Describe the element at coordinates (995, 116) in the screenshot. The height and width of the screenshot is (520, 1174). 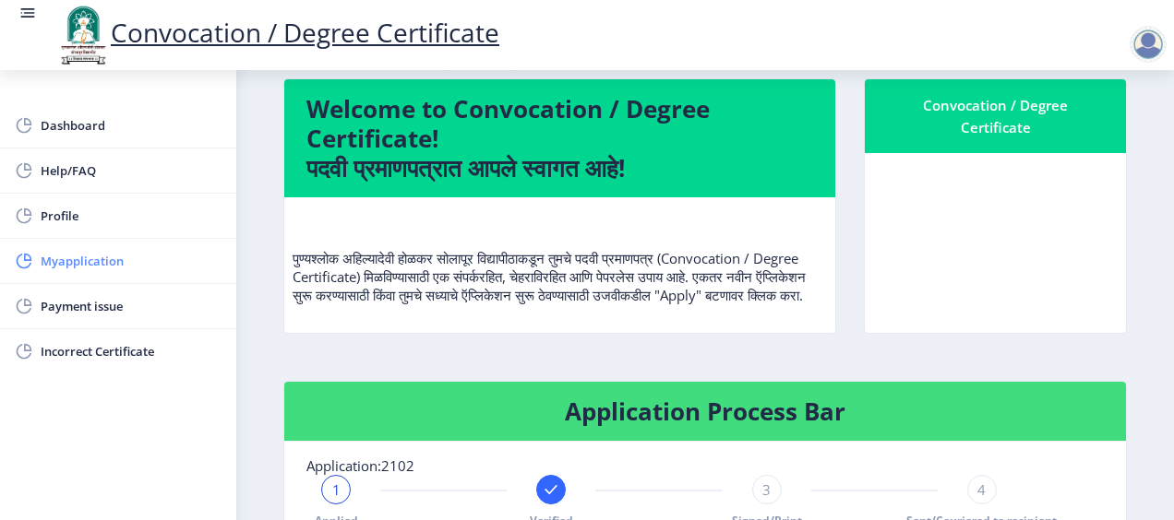
I see `div: Convocation / Degree Certificate` at that location.